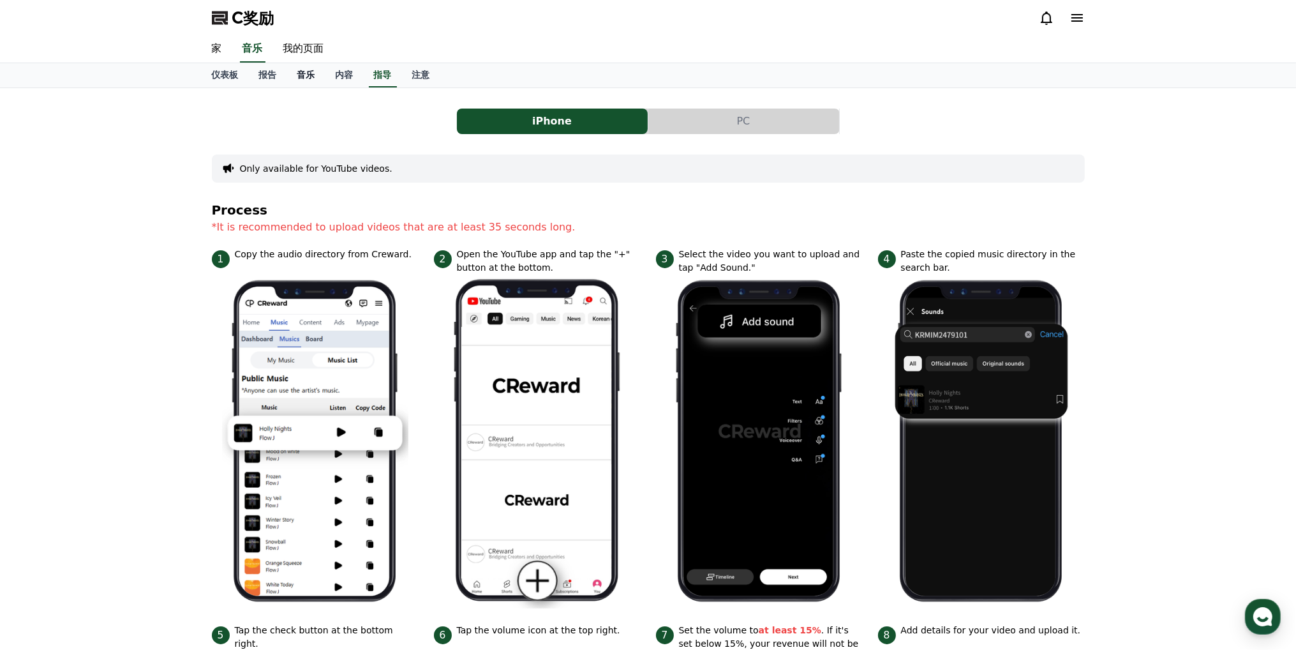  What do you see at coordinates (648, 227) in the screenshot?
I see `p: *It is recommended to upload videos that are at least 35 seconds long.` at bounding box center [648, 227].